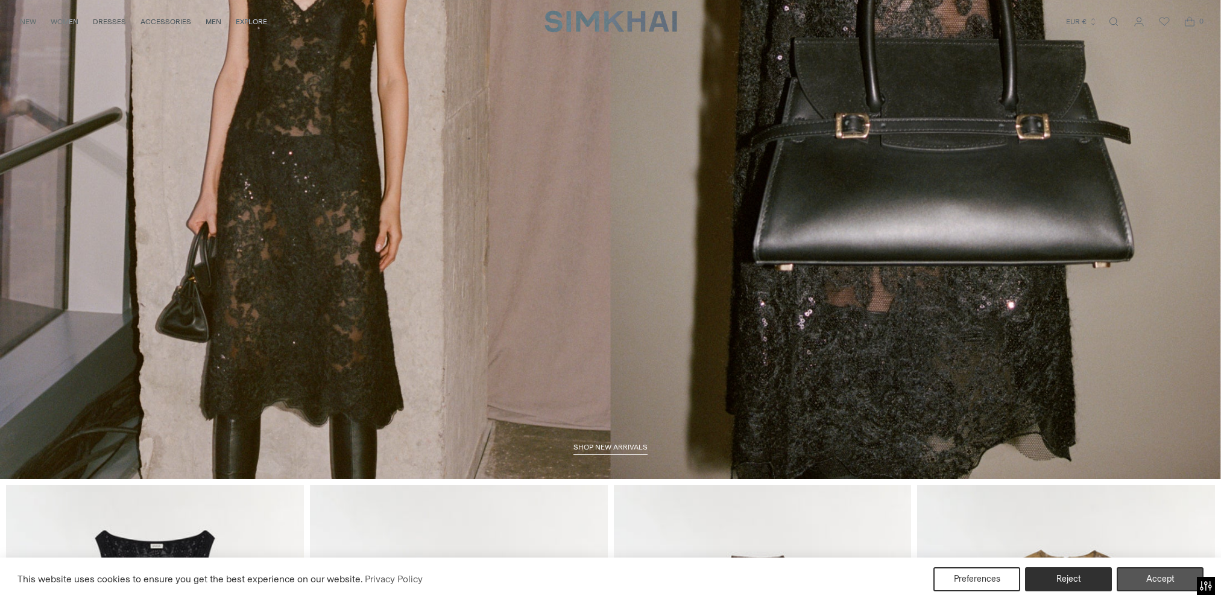 This screenshot has width=1221, height=601. What do you see at coordinates (1201, 21) in the screenshot?
I see `span: 0` at bounding box center [1201, 21].